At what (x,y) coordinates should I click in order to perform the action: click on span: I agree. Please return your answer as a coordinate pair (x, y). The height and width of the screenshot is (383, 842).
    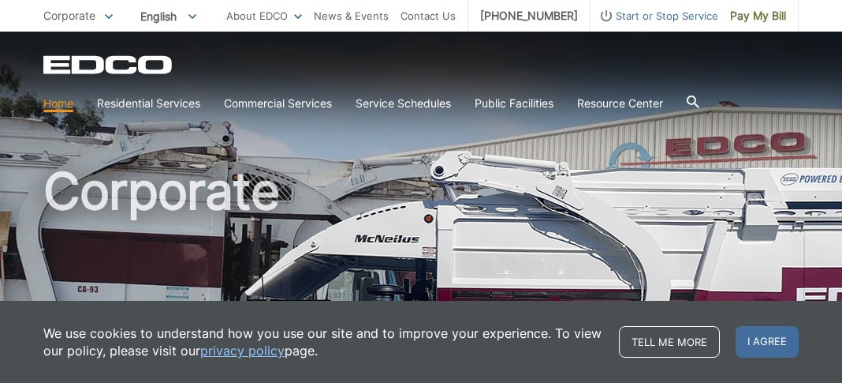
    Looking at the image, I should click on (767, 342).